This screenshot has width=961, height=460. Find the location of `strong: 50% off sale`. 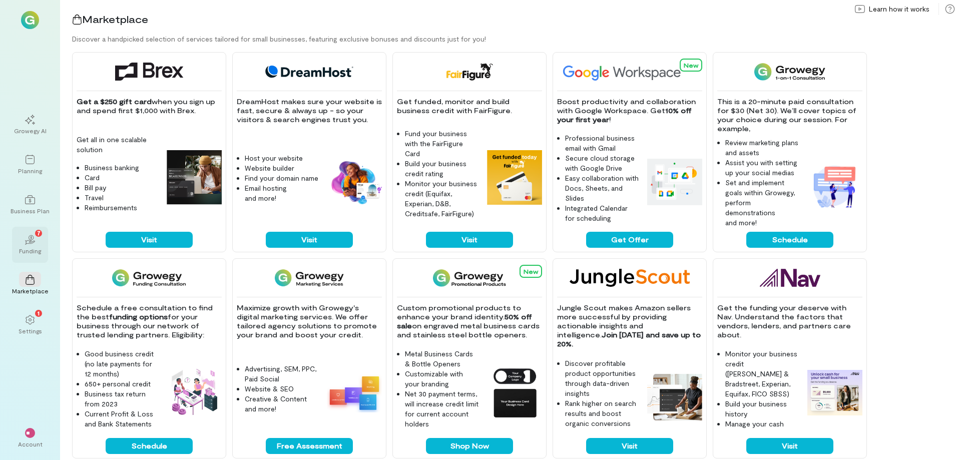

strong: 50% off sale is located at coordinates (466, 321).